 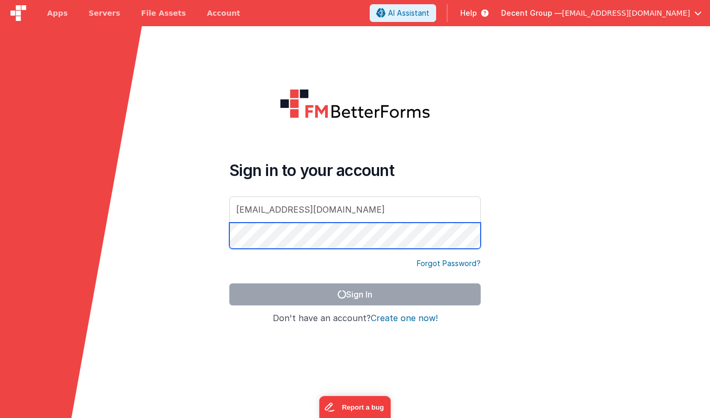 What do you see at coordinates (104, 13) in the screenshot?
I see `span: Servers` at bounding box center [104, 13].